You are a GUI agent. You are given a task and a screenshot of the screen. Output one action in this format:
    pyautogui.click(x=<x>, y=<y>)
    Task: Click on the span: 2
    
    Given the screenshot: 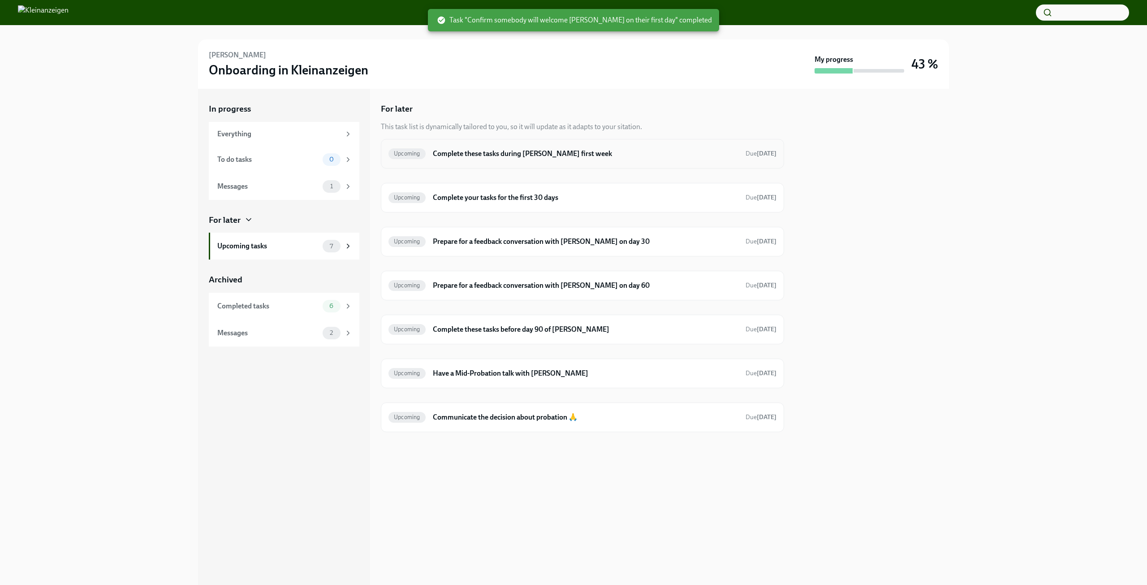 What is the action you would take?
    pyautogui.click(x=331, y=332)
    